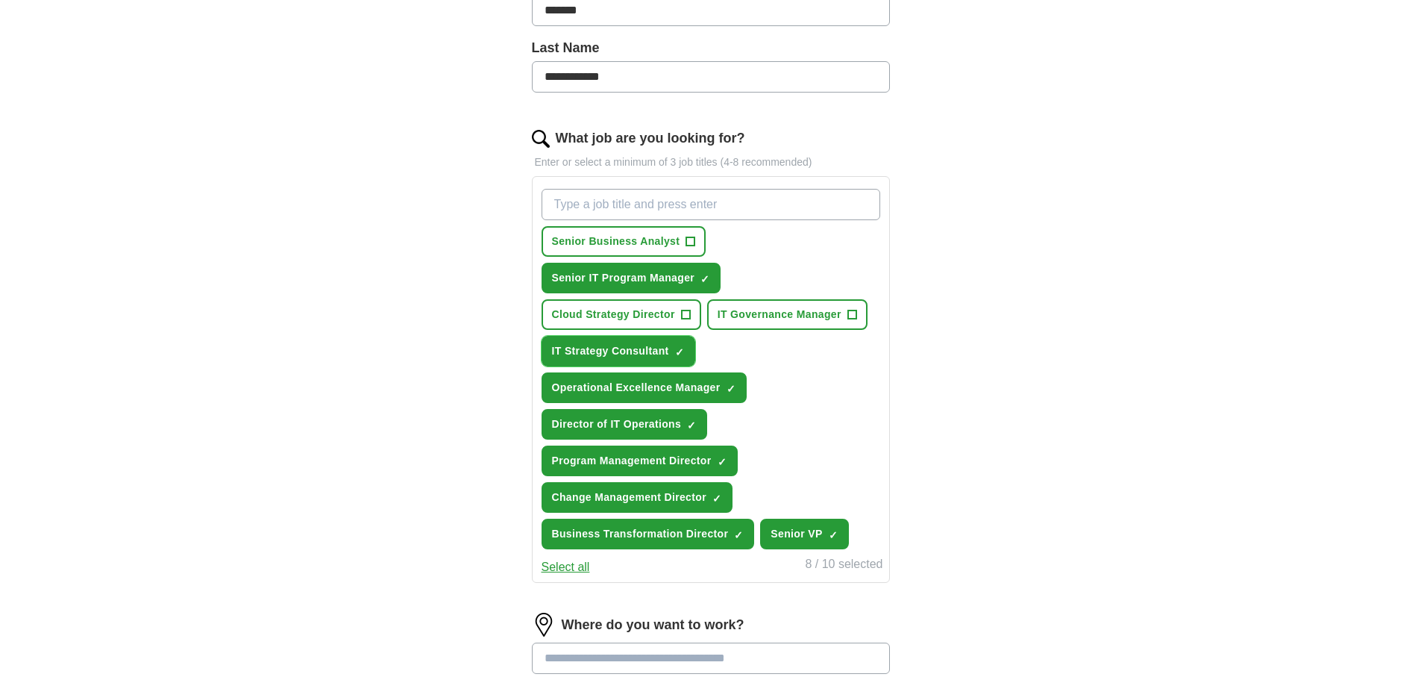  I want to click on button: Director of IT Operations✓, so click(624, 424).